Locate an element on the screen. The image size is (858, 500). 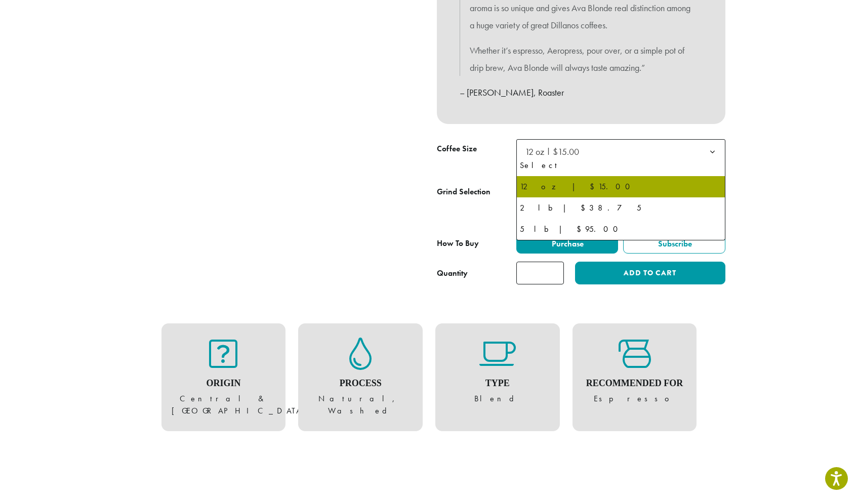
h4: Origin is located at coordinates (224, 384).